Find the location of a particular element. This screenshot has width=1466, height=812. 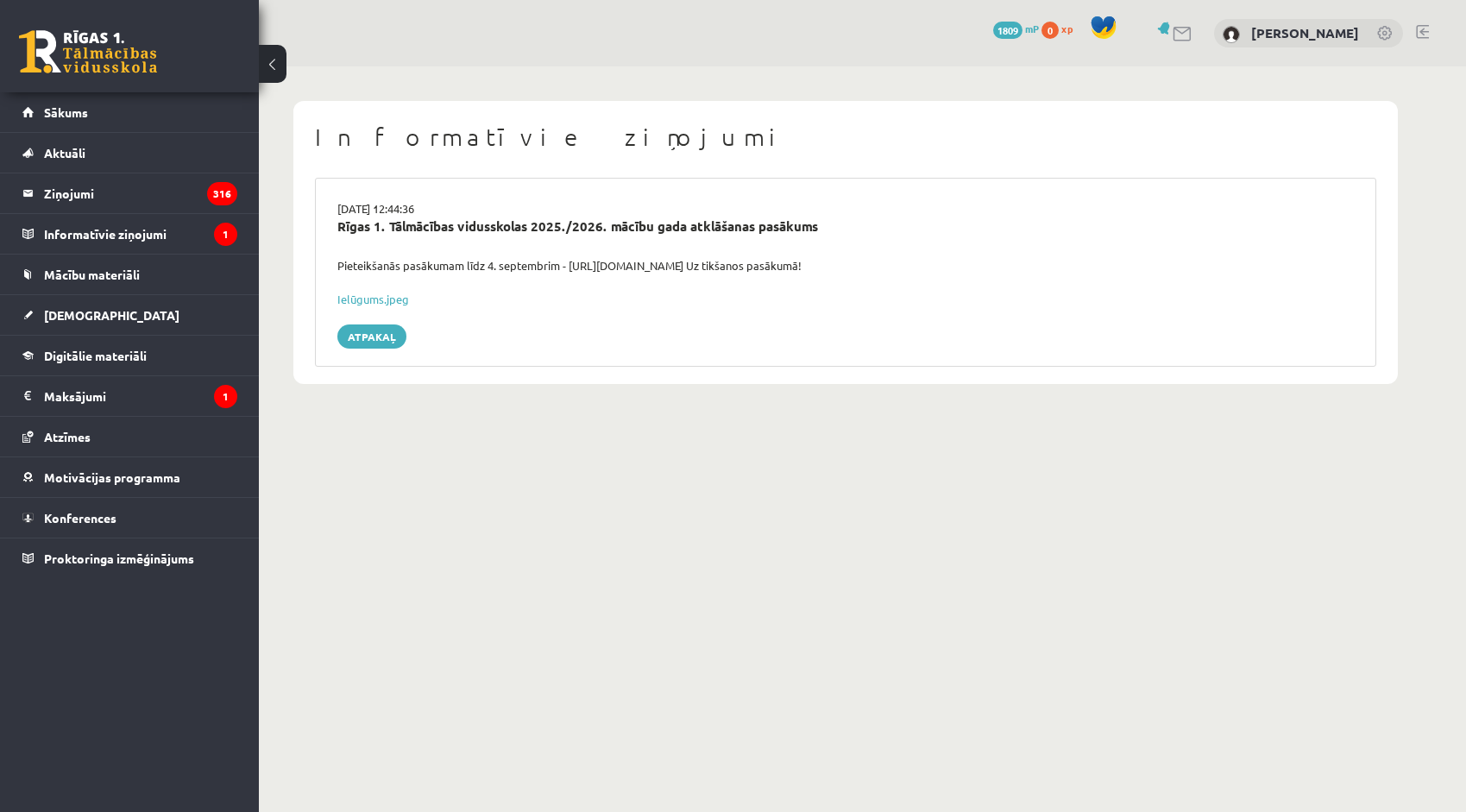

span: Mācību materiāli is located at coordinates (92, 274).